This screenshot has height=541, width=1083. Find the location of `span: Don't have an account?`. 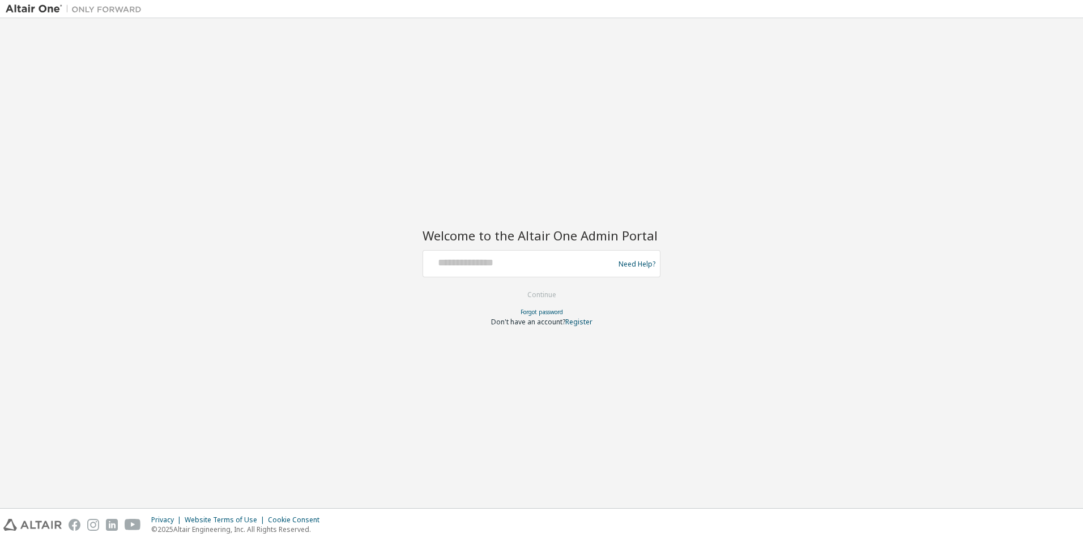

span: Don't have an account? is located at coordinates (528, 321).